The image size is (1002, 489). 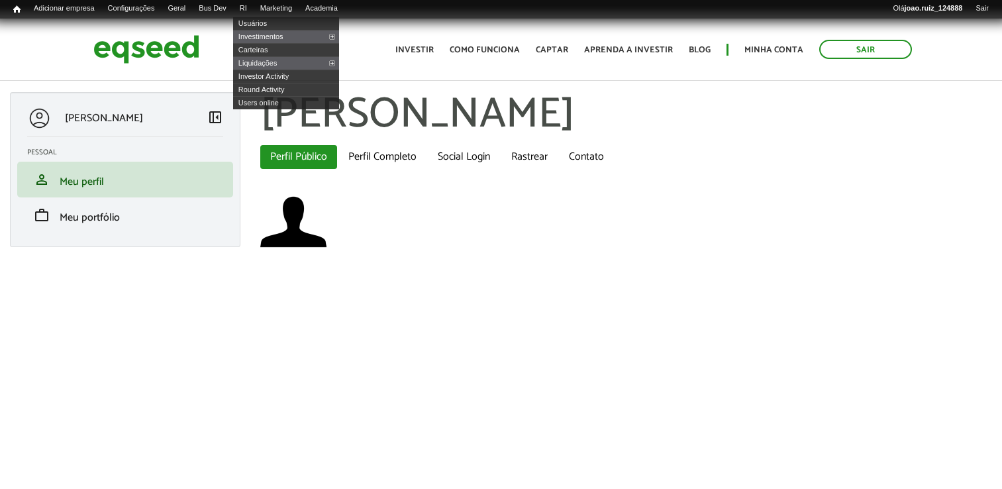 I want to click on a: Blog, so click(x=700, y=50).